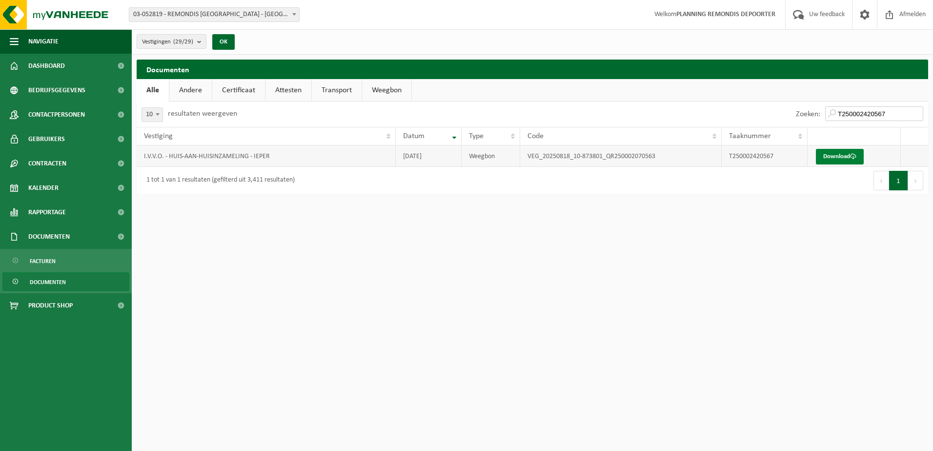  Describe the element at coordinates (153, 90) in the screenshot. I see `a: Alle` at that location.